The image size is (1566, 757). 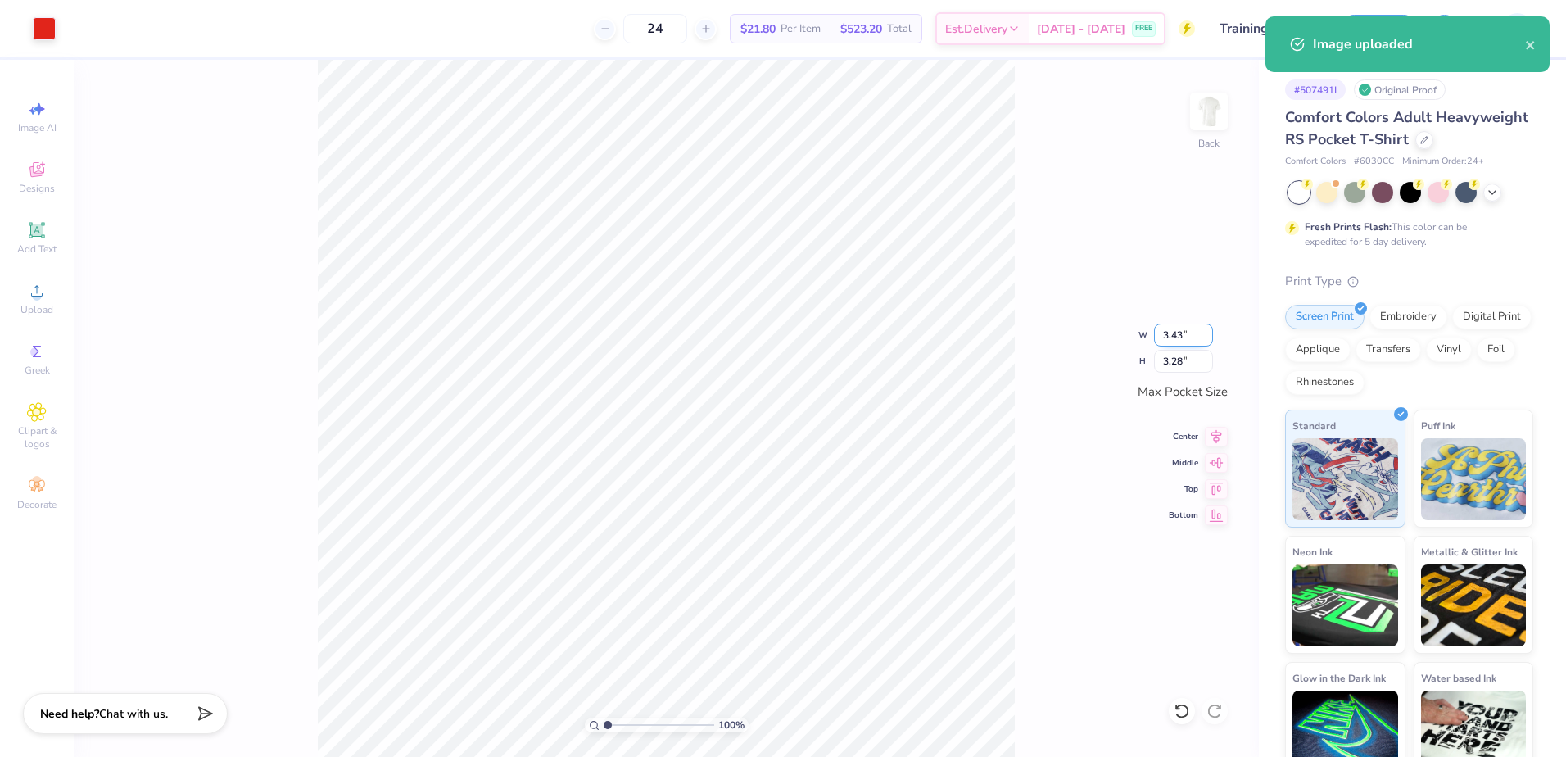 What do you see at coordinates (1388, 350) in the screenshot?
I see `div: Transfers` at bounding box center [1388, 350].